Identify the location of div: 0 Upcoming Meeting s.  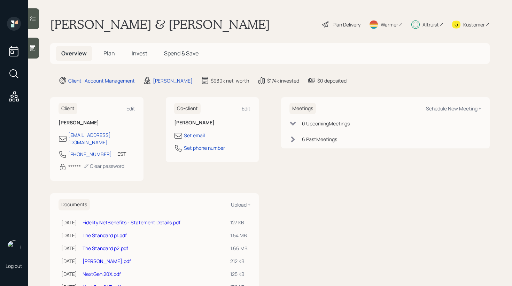
(325, 123).